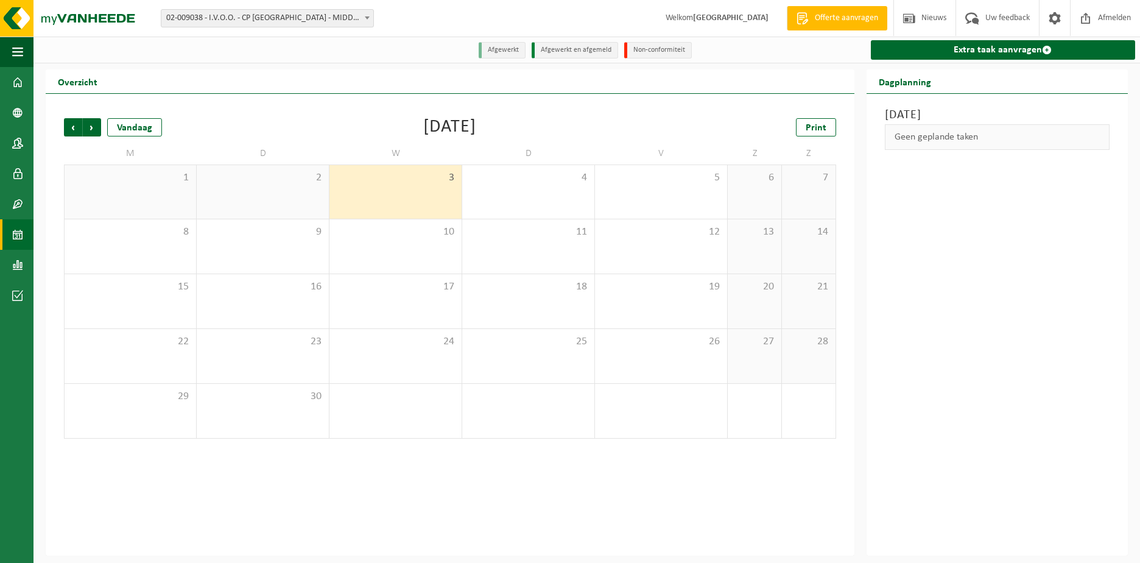 This screenshot has width=1140, height=563. What do you see at coordinates (130, 396) in the screenshot?
I see `span: 29` at bounding box center [130, 396].